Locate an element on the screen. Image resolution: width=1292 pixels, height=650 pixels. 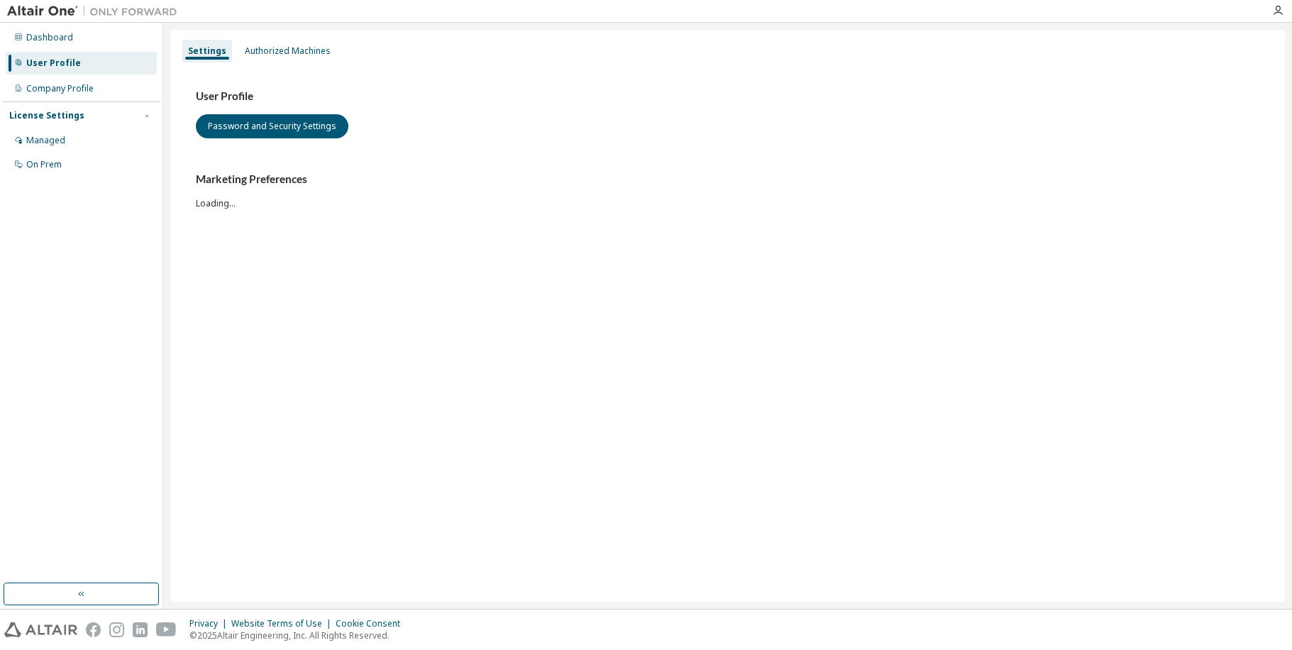
p: © 2025 Altair Engineering, Inc. All Rights Reserved. is located at coordinates (299, 635).